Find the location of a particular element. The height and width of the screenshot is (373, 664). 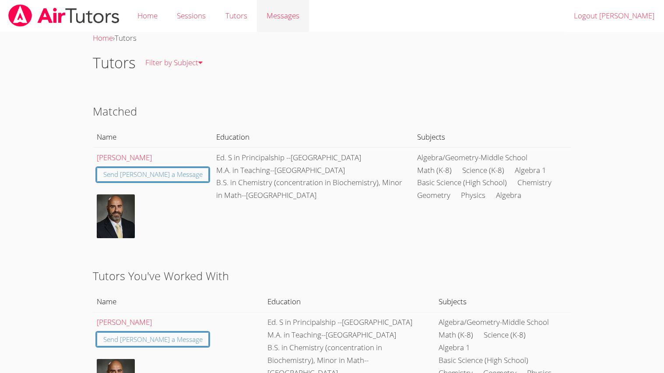

li: Geometry is located at coordinates (434, 195).